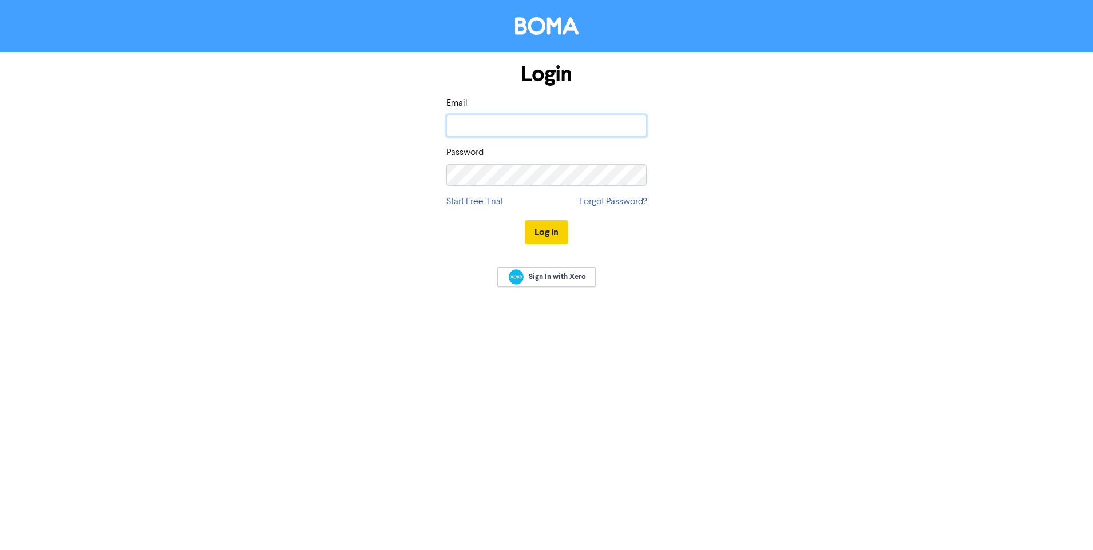 This screenshot has height=550, width=1093. What do you see at coordinates (547, 74) in the screenshot?
I see `h1: Login` at bounding box center [547, 74].